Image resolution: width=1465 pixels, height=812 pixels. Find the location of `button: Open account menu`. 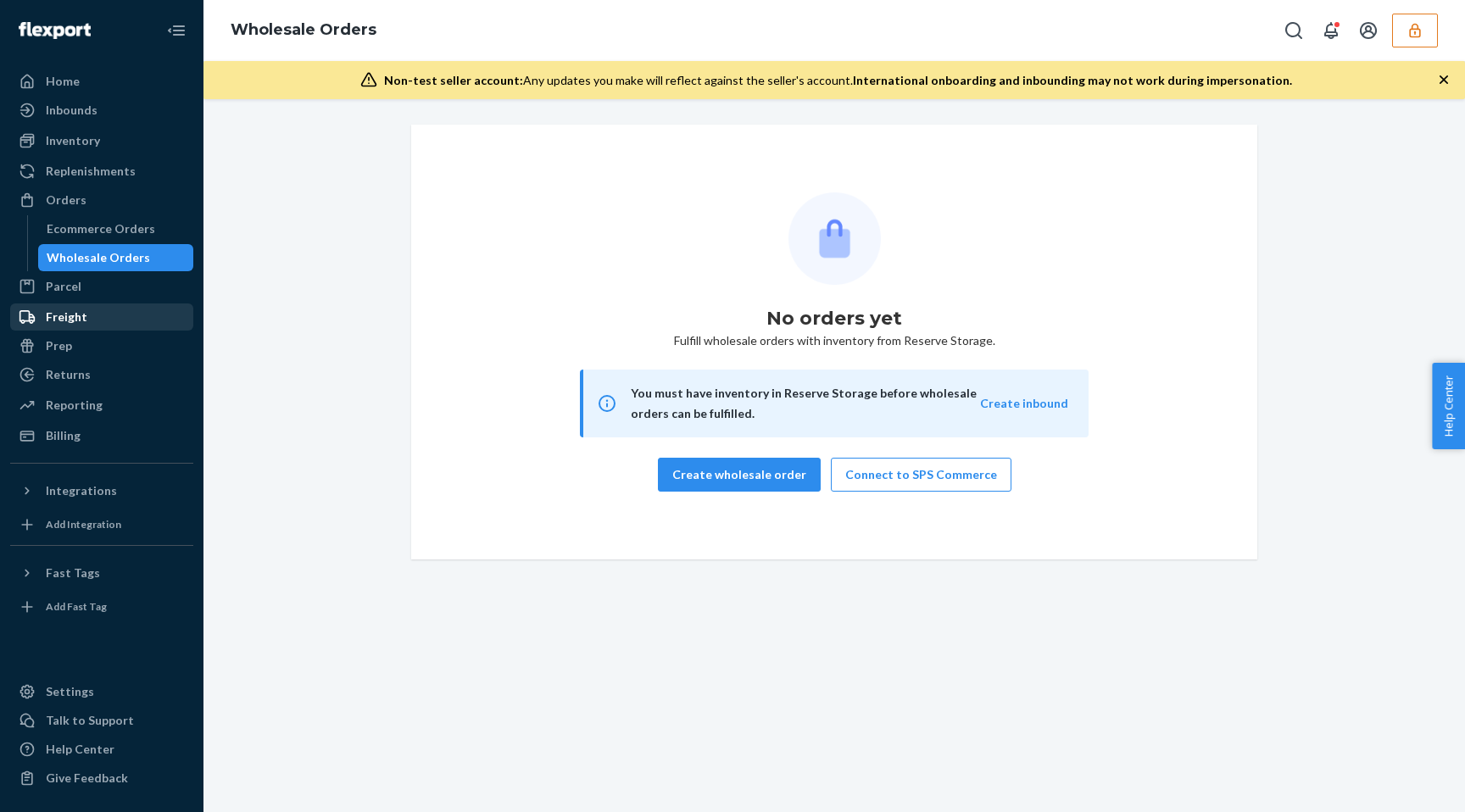

button: Open account menu is located at coordinates (1368, 31).